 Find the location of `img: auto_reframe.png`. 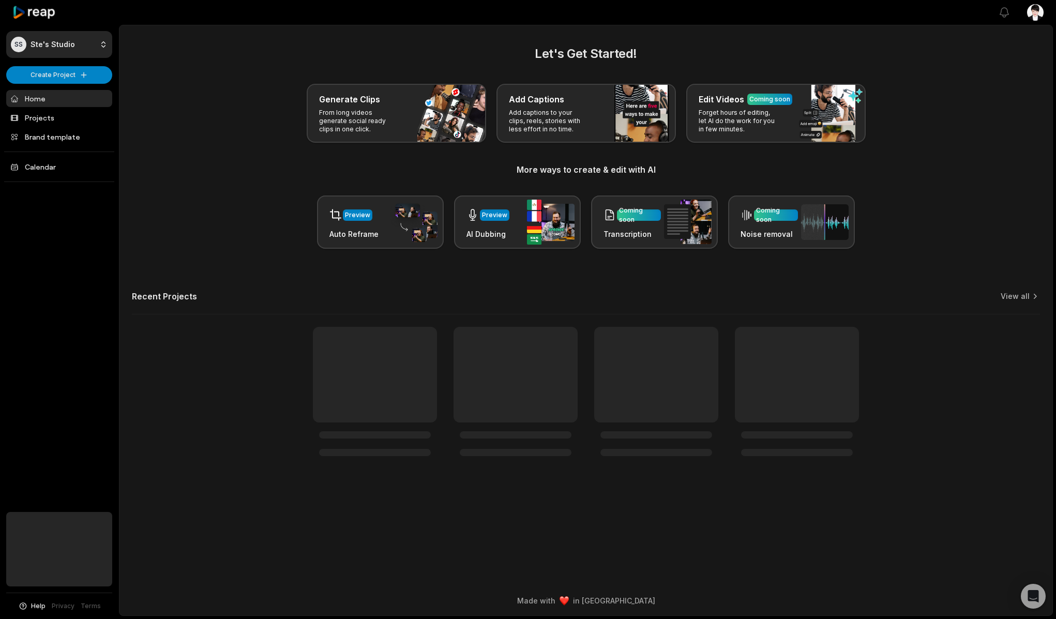

img: auto_reframe.png is located at coordinates (414, 222).